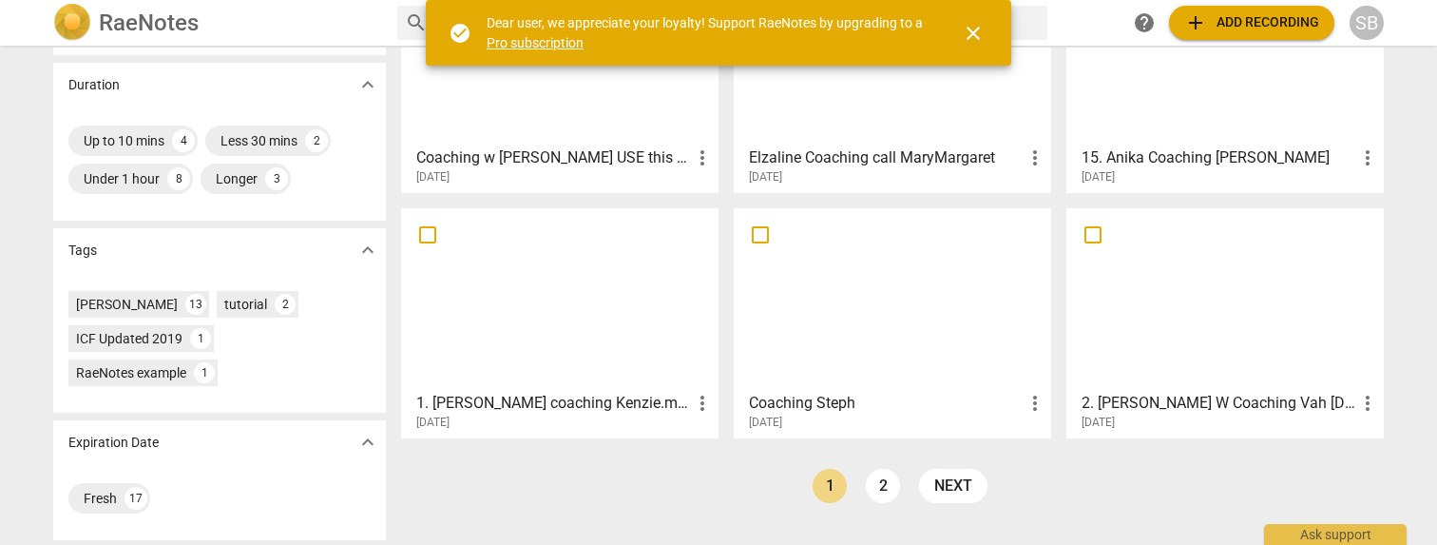 The width and height of the screenshot is (1437, 545). What do you see at coordinates (94, 85) in the screenshot?
I see `p: Duration` at bounding box center [94, 85].